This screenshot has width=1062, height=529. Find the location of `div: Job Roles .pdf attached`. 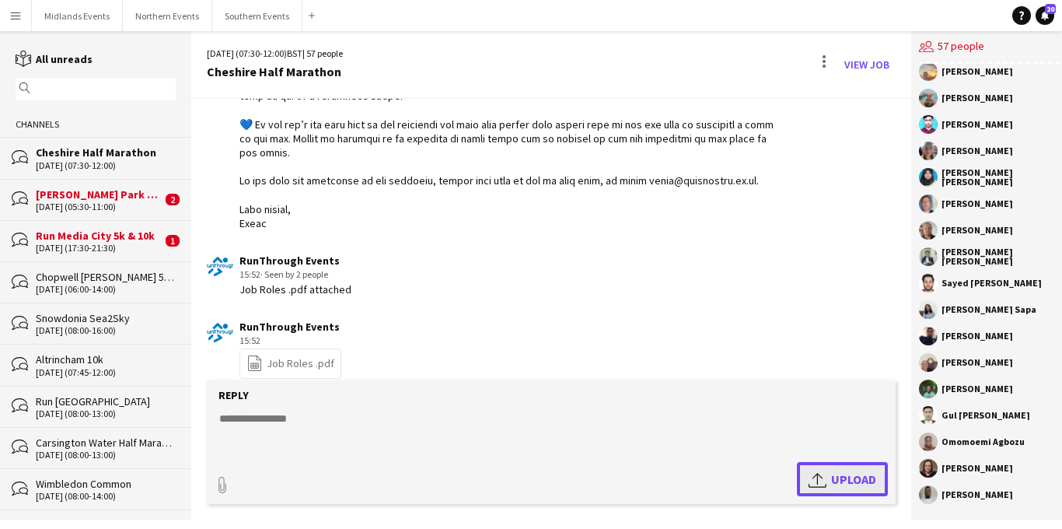

div: Job Roles .pdf attached is located at coordinates (295, 289).